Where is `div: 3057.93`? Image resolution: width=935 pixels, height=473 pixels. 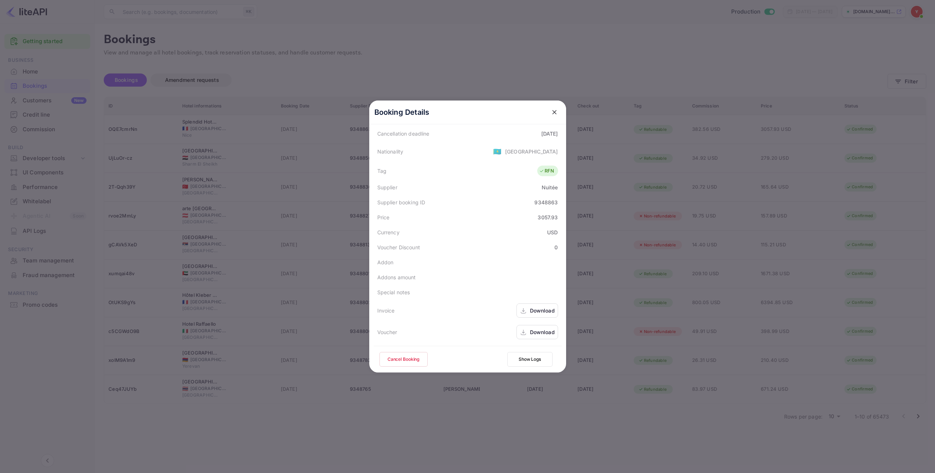
div: 3057.93 is located at coordinates (547, 217).